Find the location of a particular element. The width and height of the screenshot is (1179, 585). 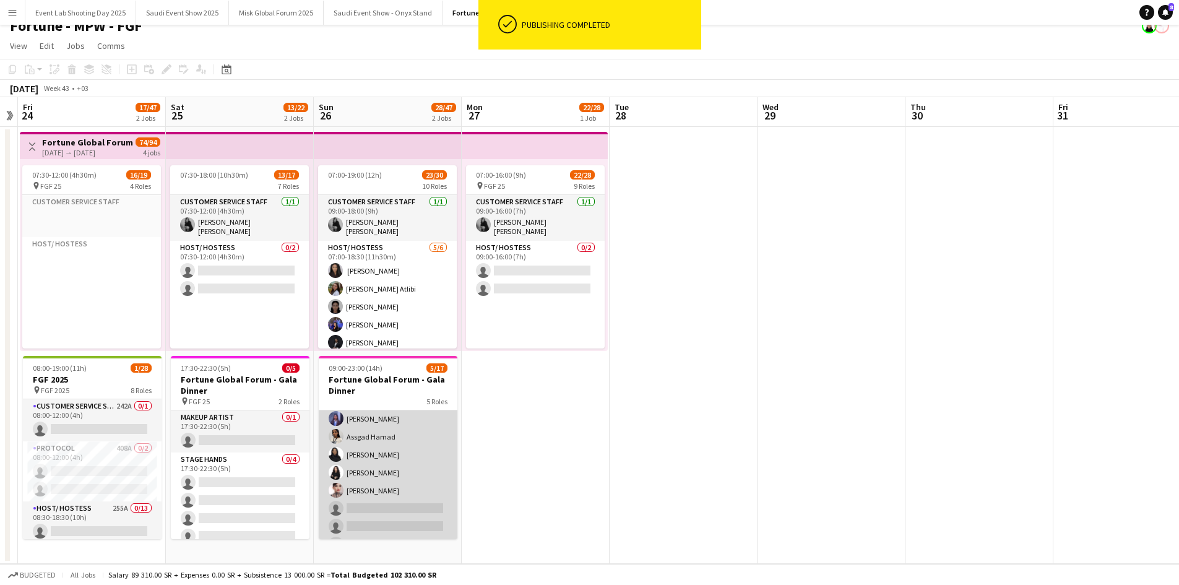

a: Edit is located at coordinates (46, 46).